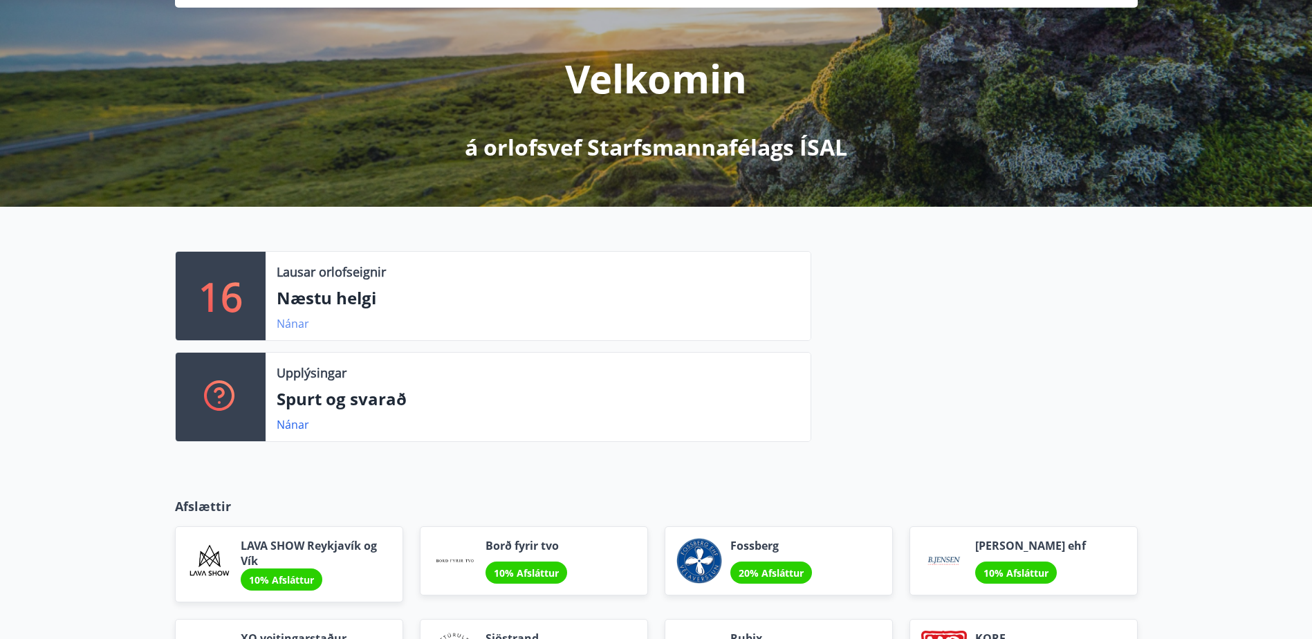 Image resolution: width=1312 pixels, height=639 pixels. Describe the element at coordinates (771, 546) in the screenshot. I see `span: Fossberg` at that location.